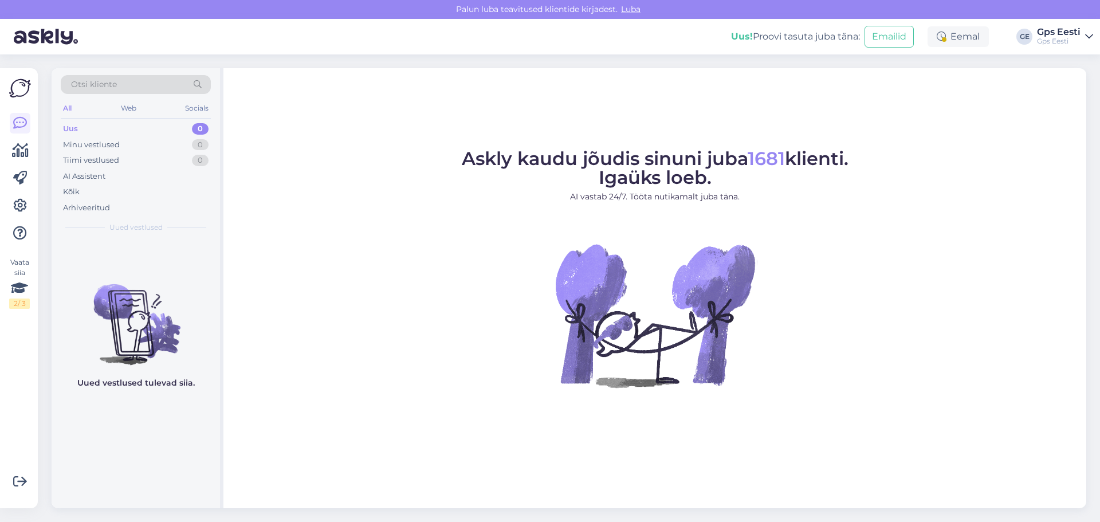 Image resolution: width=1100 pixels, height=522 pixels. I want to click on div: Socials, so click(197, 108).